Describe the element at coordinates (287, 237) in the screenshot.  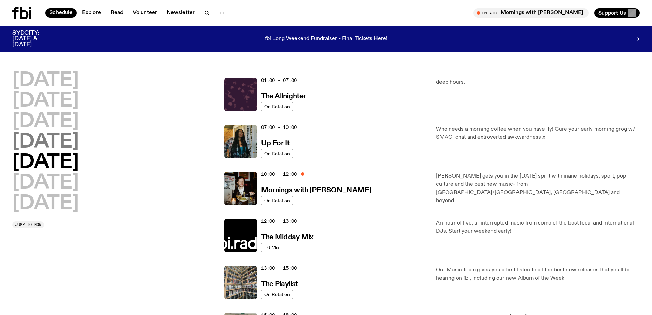
I see `h3: The Midday Mix` at that location.